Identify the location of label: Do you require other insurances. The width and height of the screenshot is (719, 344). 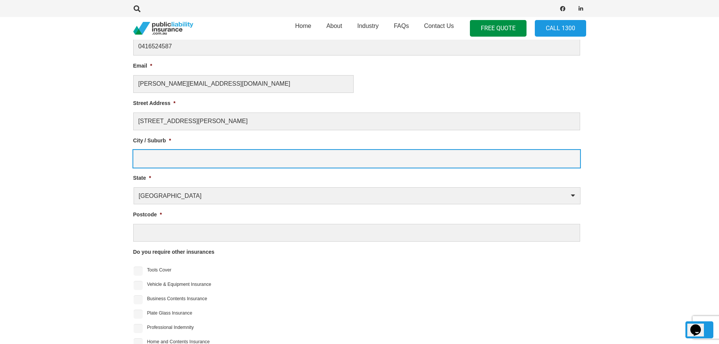
(174, 252).